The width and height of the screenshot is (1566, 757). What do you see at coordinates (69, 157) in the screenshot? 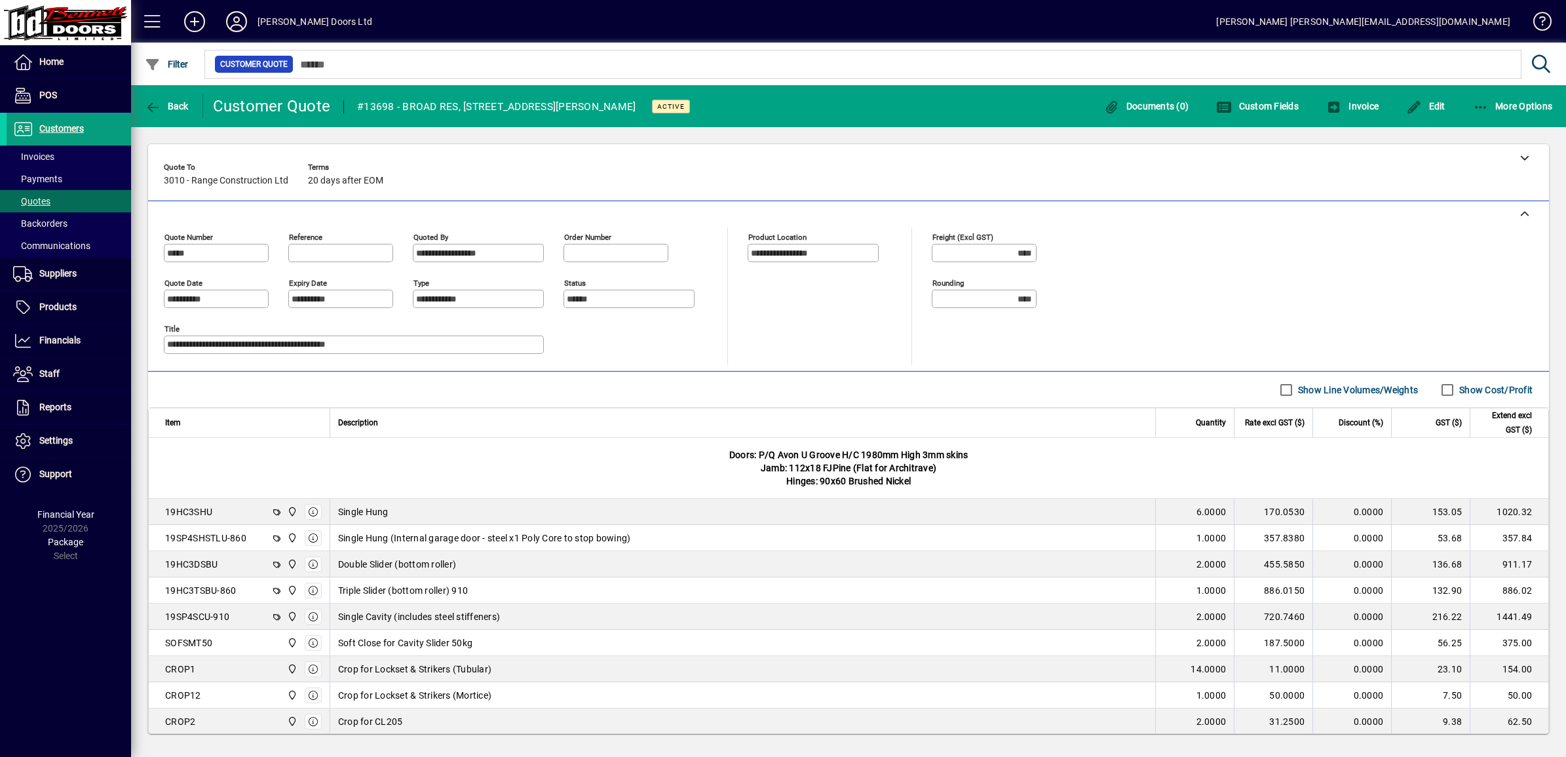
I see `a: Invoices` at bounding box center [69, 157].